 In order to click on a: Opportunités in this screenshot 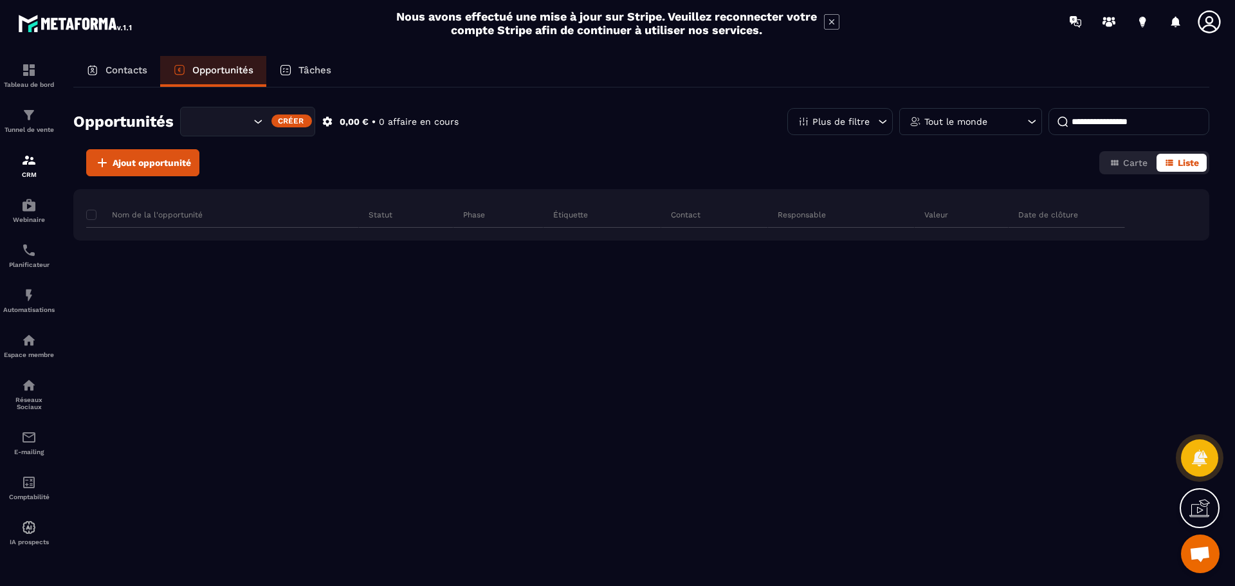, I will do `click(213, 71)`.